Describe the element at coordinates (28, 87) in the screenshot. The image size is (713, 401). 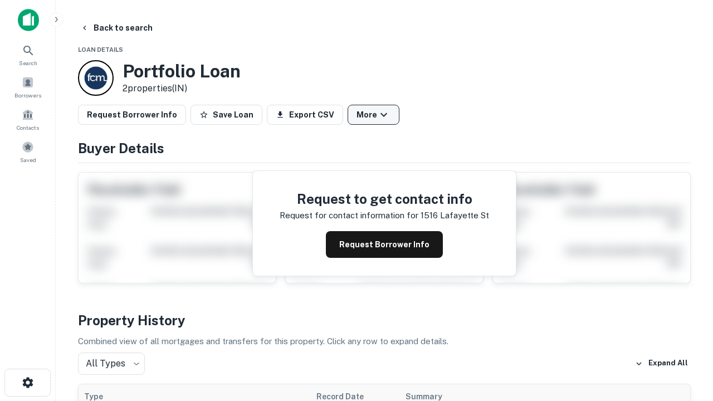
I see `div: Borrowers` at that location.